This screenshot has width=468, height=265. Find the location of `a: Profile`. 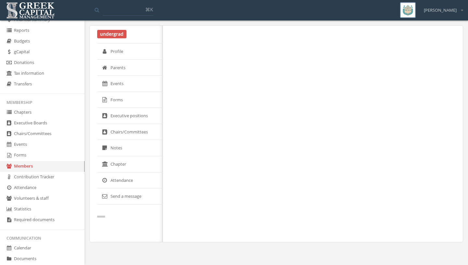

a: Profile is located at coordinates (130, 52).